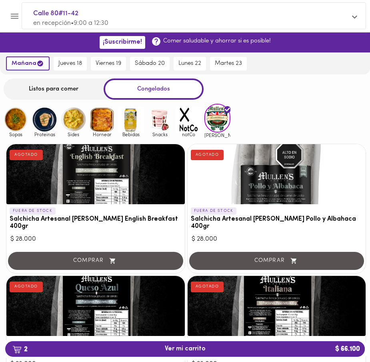  Describe the element at coordinates (17, 350) in the screenshot. I see `img: cart.png` at that location.